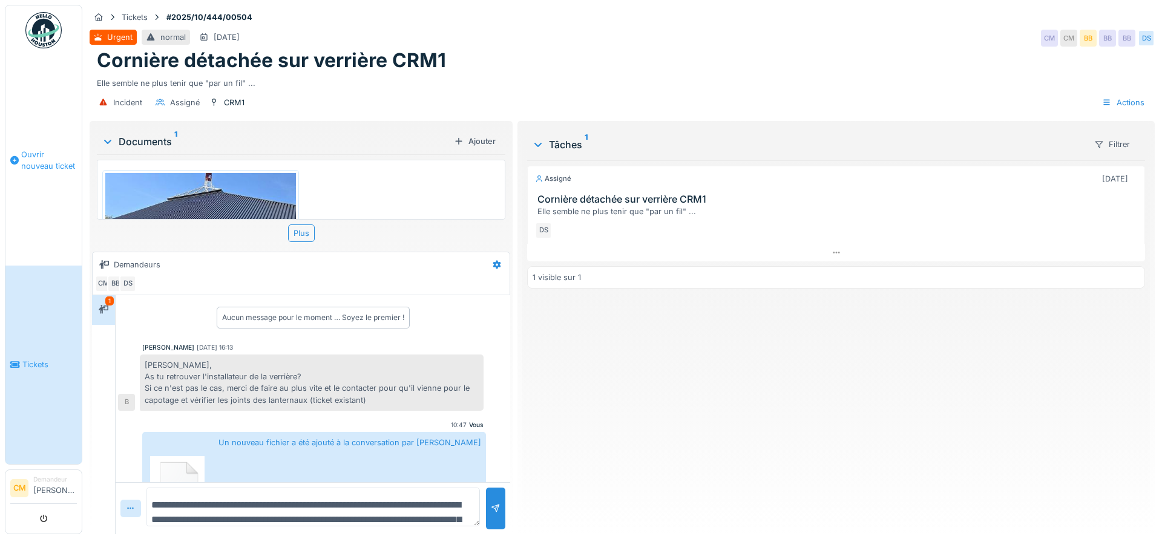  What do you see at coordinates (55, 479) in the screenshot?
I see `div: Demandeur` at bounding box center [55, 479].